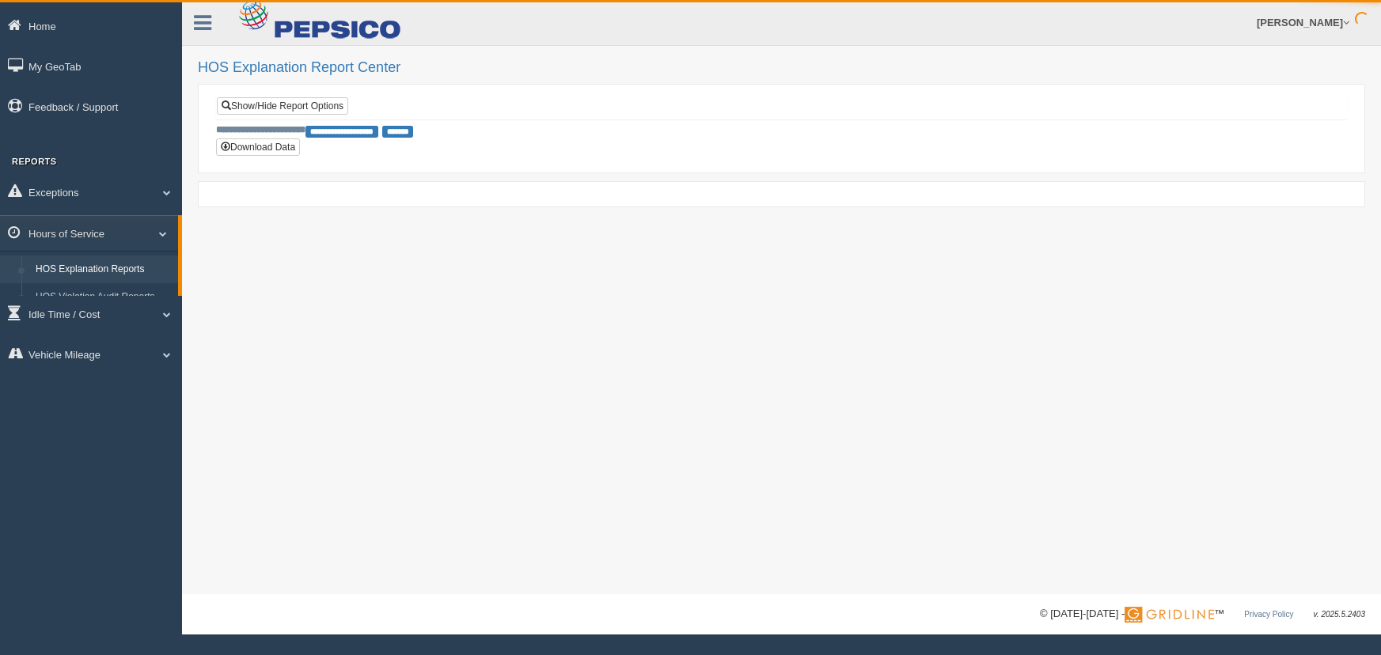  Describe the element at coordinates (1269, 614) in the screenshot. I see `a: Privacy Policy` at that location.